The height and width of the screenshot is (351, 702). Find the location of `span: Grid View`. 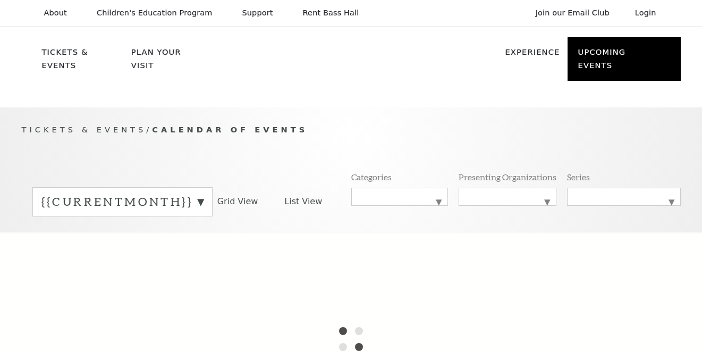

span: Grid View is located at coordinates (238, 201).